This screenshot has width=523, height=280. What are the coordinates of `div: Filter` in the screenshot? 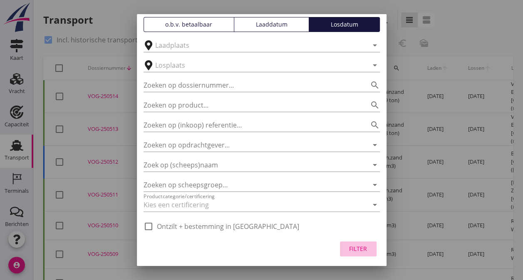 It's located at (358, 249).